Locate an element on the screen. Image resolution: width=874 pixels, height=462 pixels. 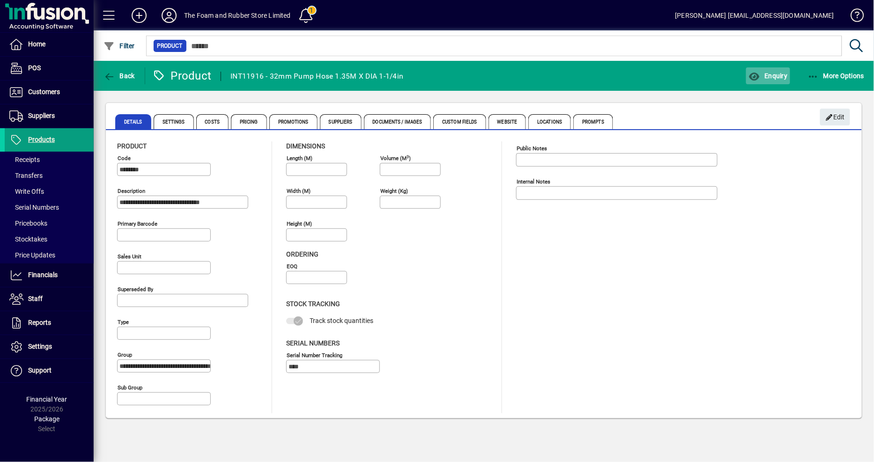
button: Profile is located at coordinates (169, 15).